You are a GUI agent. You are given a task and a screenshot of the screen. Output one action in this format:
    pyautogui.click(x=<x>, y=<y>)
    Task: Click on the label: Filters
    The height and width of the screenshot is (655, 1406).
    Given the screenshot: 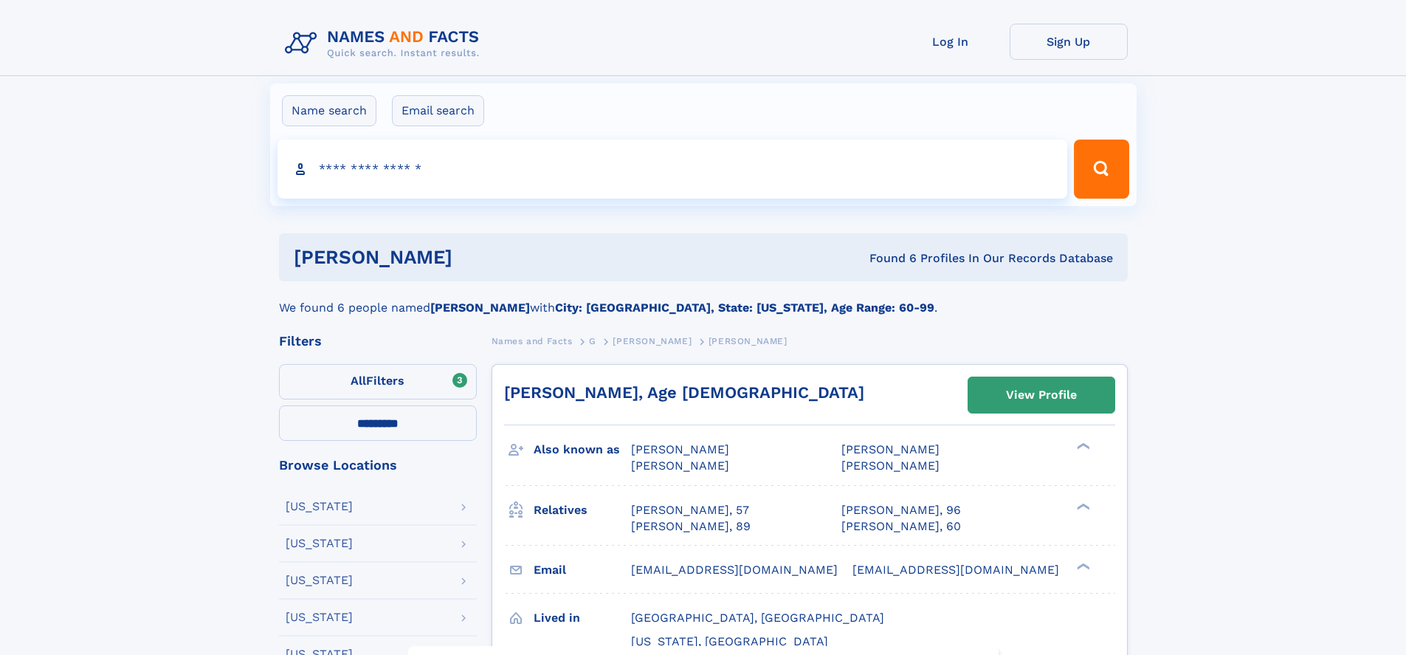 What is the action you would take?
    pyautogui.click(x=378, y=382)
    